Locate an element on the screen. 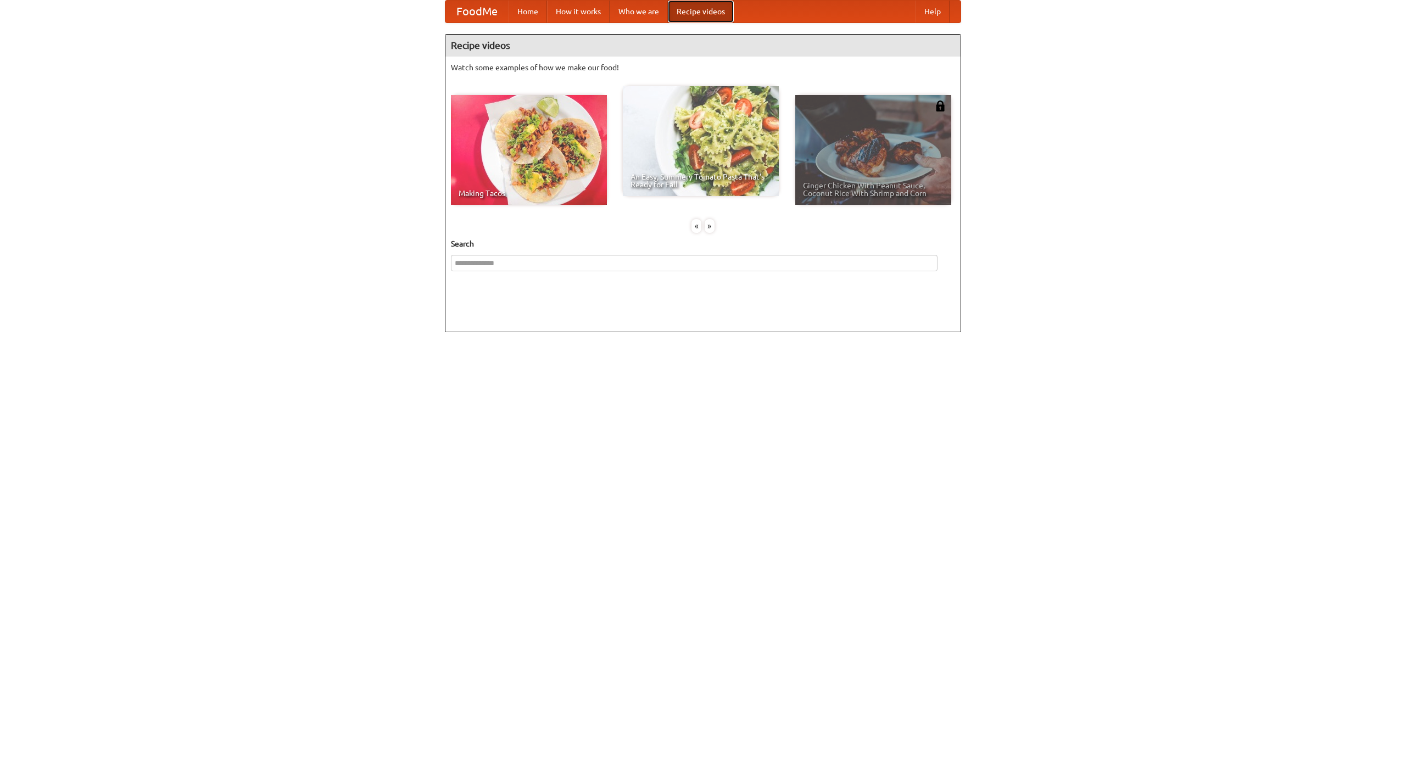 This screenshot has height=777, width=1406. h4: Recipe videos is located at coordinates (703, 46).